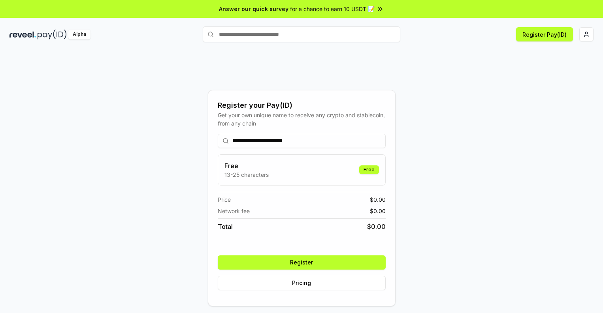  I want to click on div: Get your own unique name to receive any crypto and stablecoin, from any chain, so click(301, 119).